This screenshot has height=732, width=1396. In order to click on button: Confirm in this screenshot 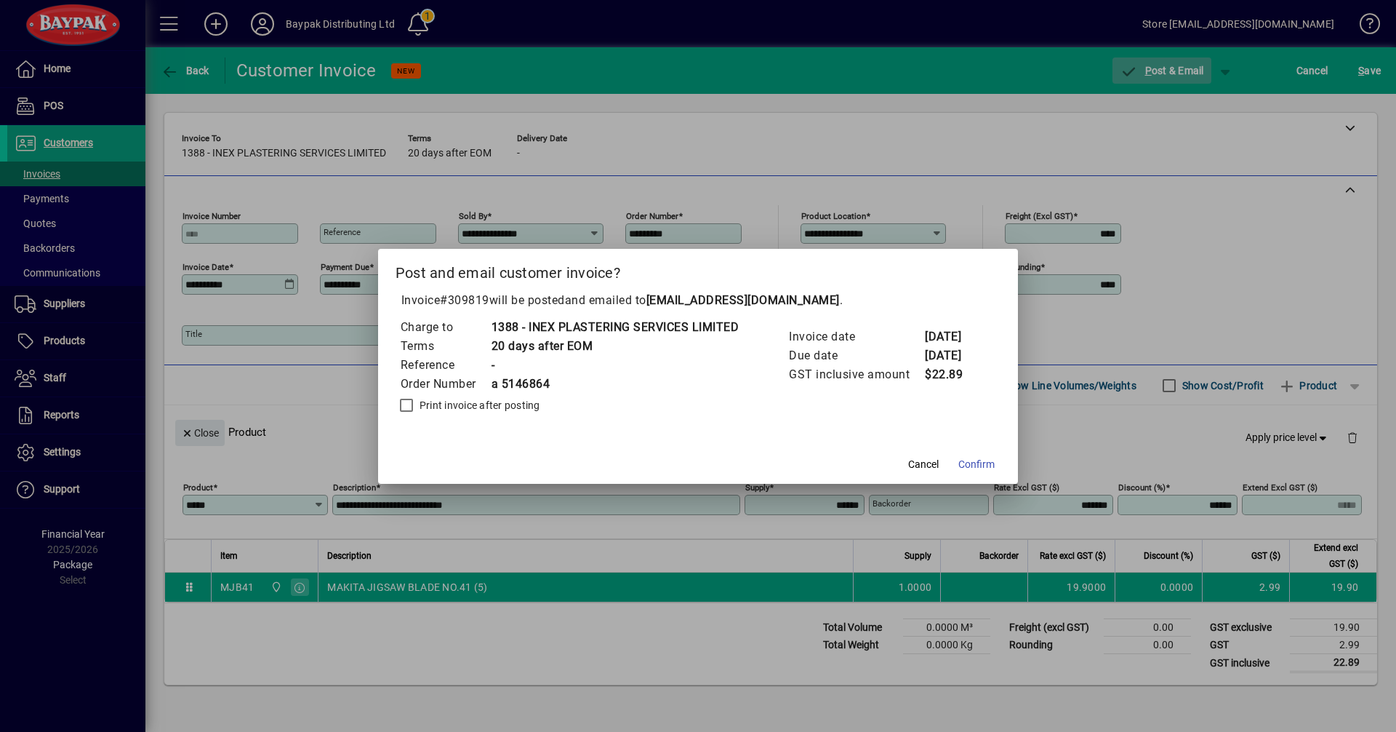, I will do `click(977, 465)`.